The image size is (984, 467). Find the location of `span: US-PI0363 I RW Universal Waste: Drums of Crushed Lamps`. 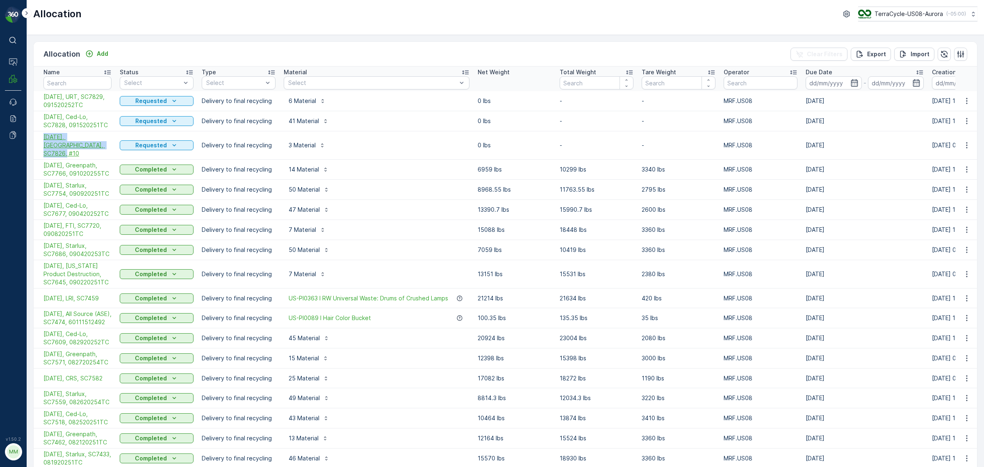

span: US-PI0363 I RW Universal Waste: Drums of Crushed Lamps is located at coordinates (368, 298).